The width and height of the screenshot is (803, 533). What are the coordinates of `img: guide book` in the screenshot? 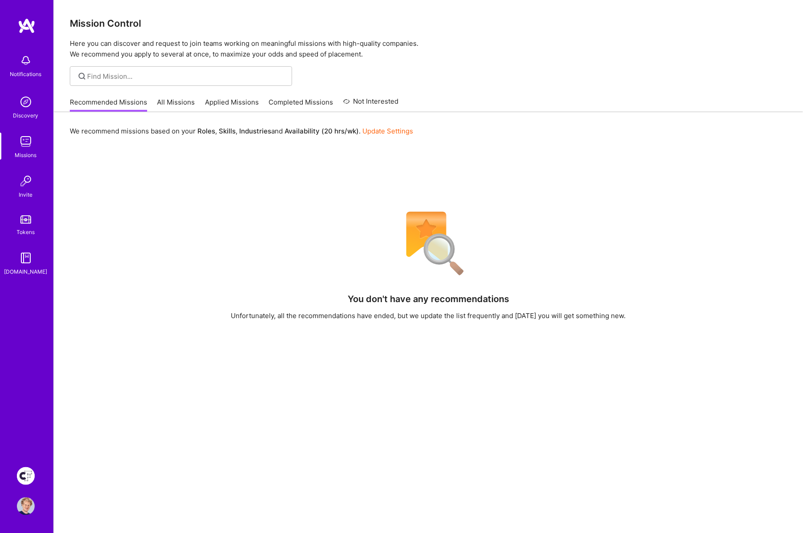 It's located at (26, 258).